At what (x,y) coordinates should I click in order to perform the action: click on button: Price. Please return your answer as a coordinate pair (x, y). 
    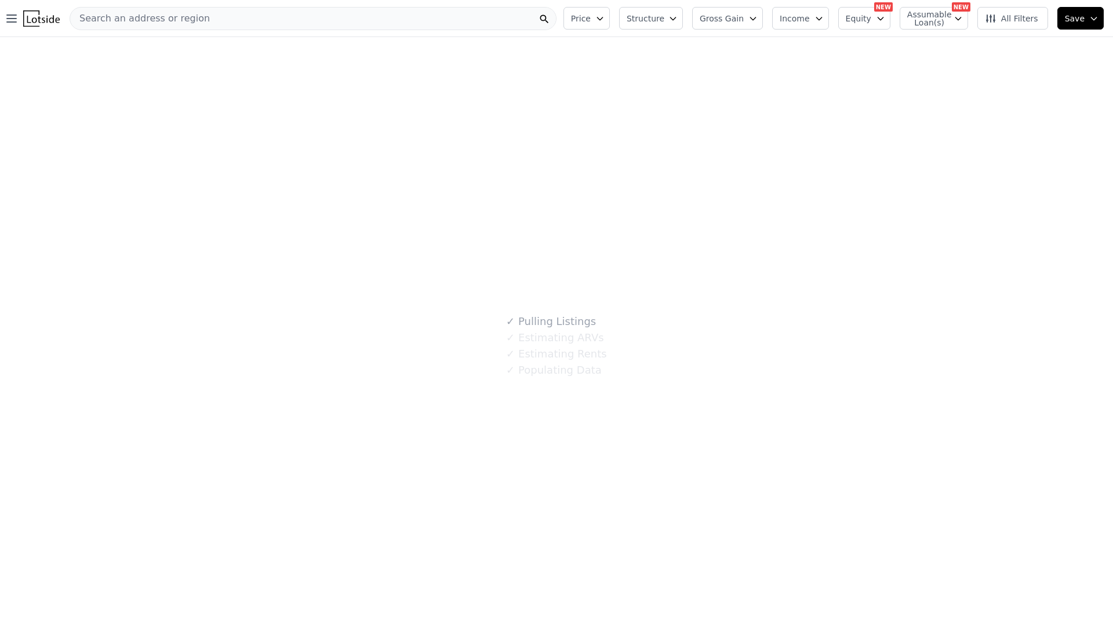
    Looking at the image, I should click on (587, 18).